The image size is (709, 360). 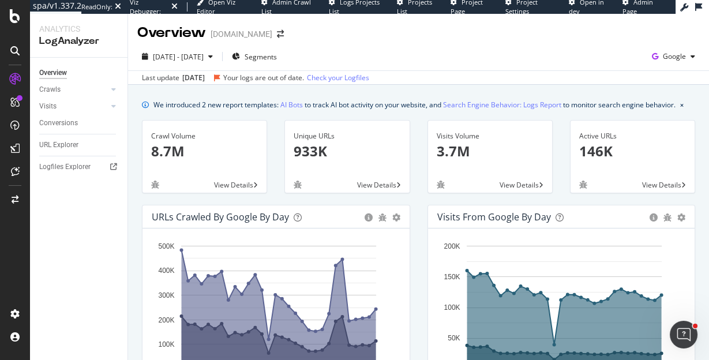 What do you see at coordinates (490, 136) in the screenshot?
I see `div: Visits Volume` at bounding box center [490, 136].